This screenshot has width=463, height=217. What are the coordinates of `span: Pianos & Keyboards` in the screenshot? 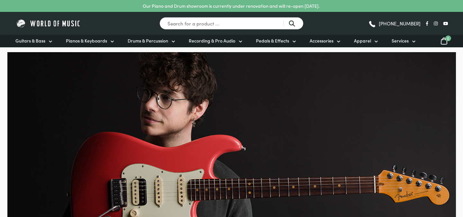 It's located at (86, 40).